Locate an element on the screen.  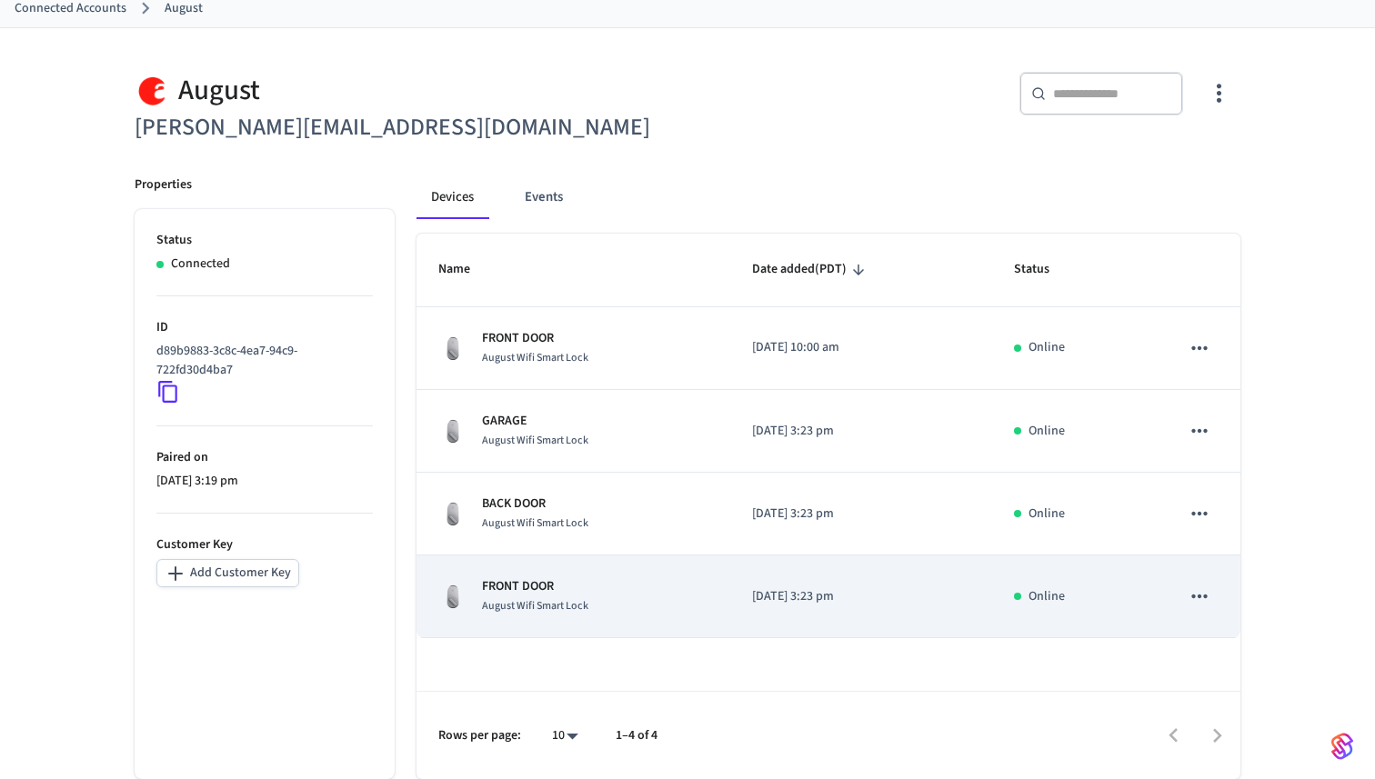
span: Name is located at coordinates (466, 269).